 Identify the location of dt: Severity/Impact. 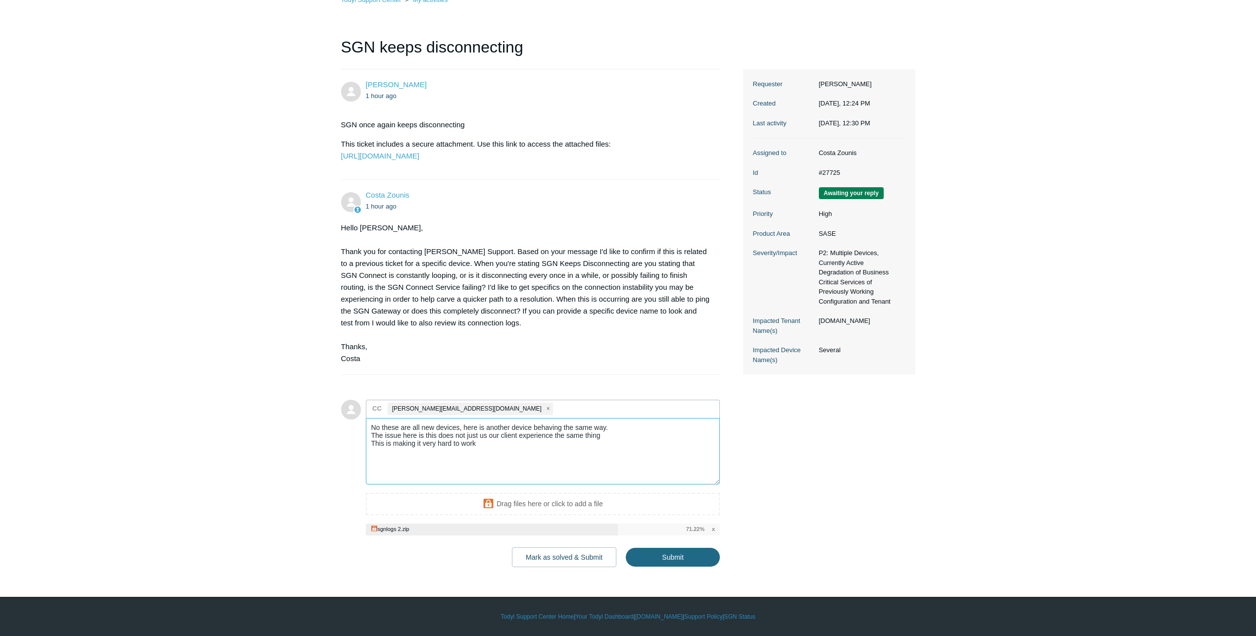
(783, 253).